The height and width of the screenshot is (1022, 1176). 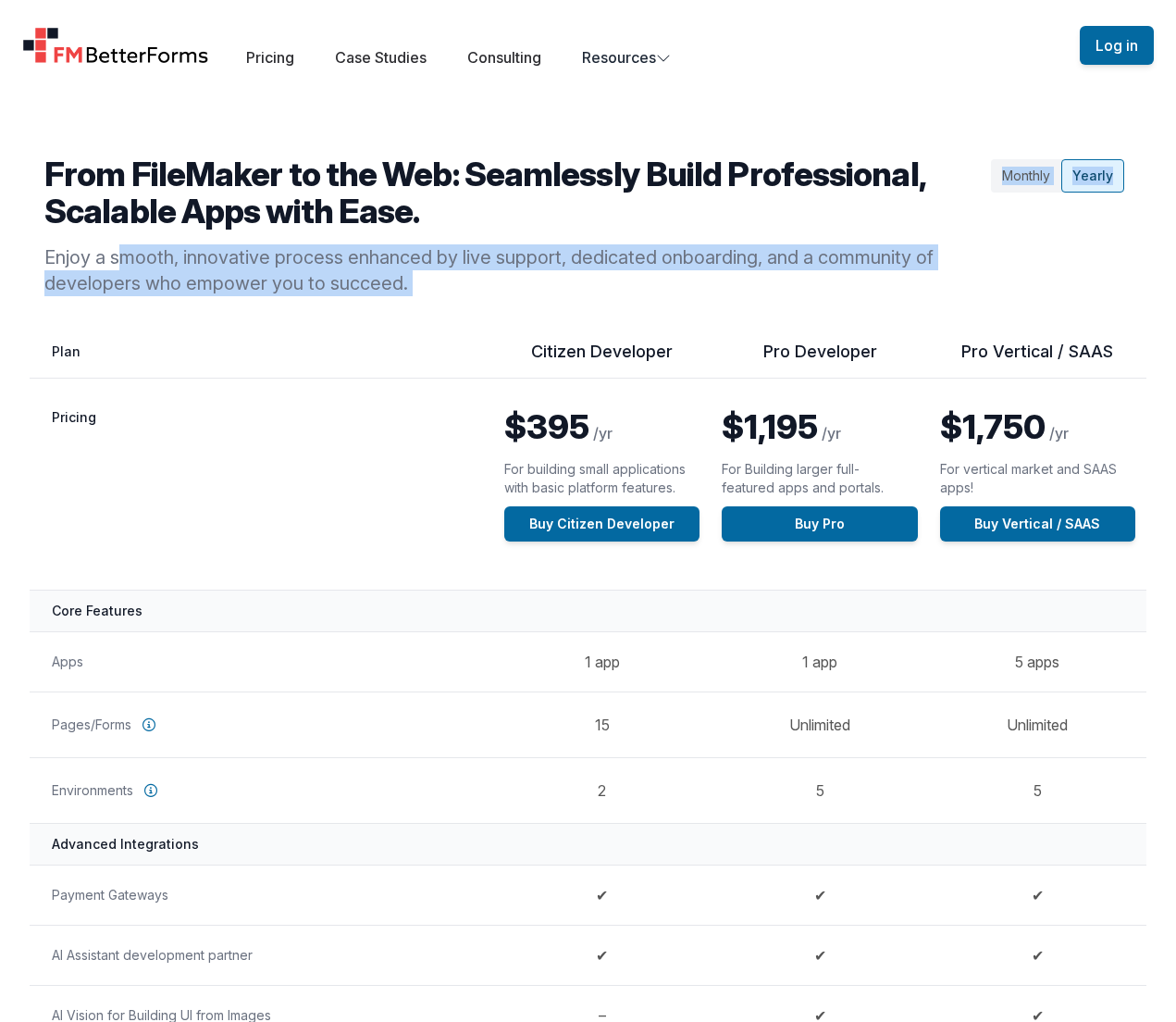 I want to click on button: Resources, so click(x=626, y=58).